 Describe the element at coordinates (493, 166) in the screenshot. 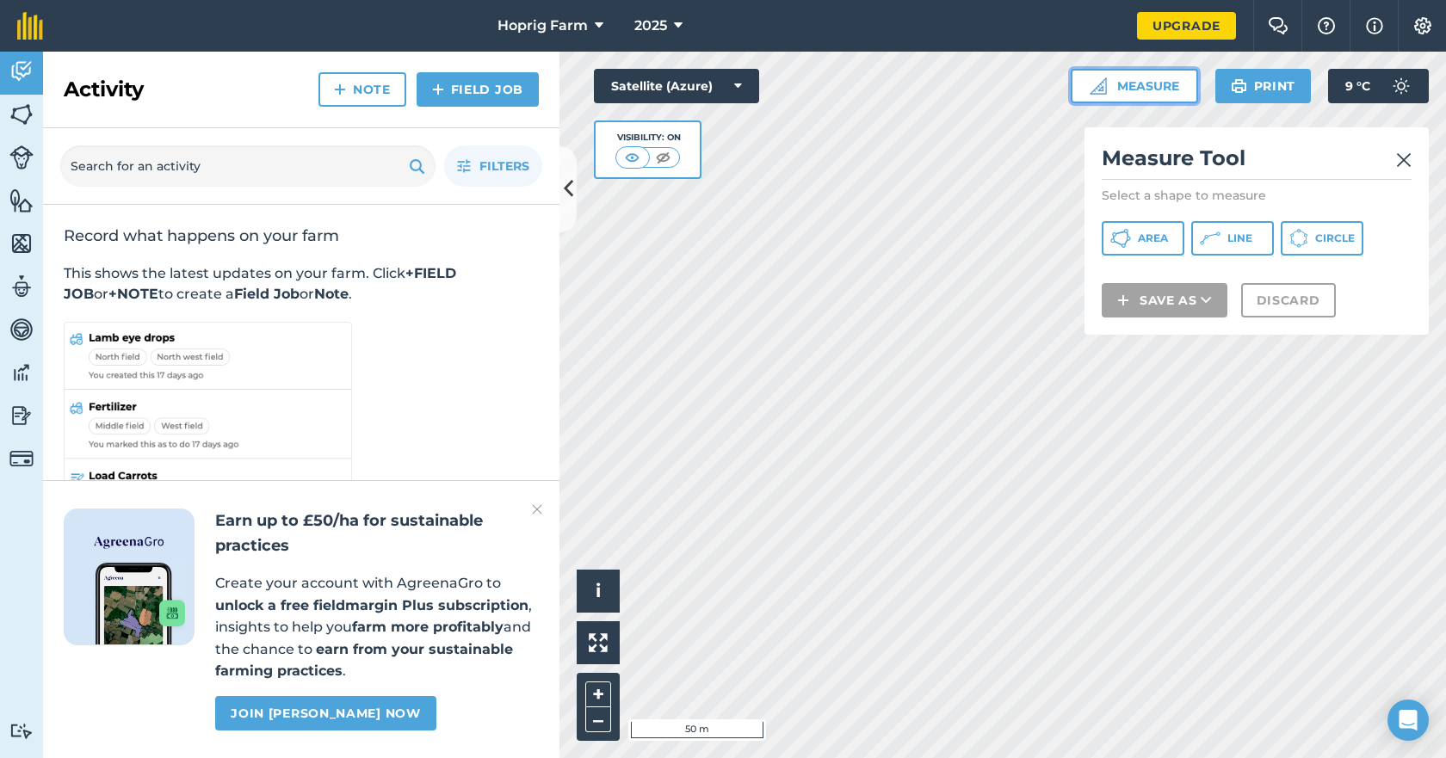

I see `button: Filters` at that location.